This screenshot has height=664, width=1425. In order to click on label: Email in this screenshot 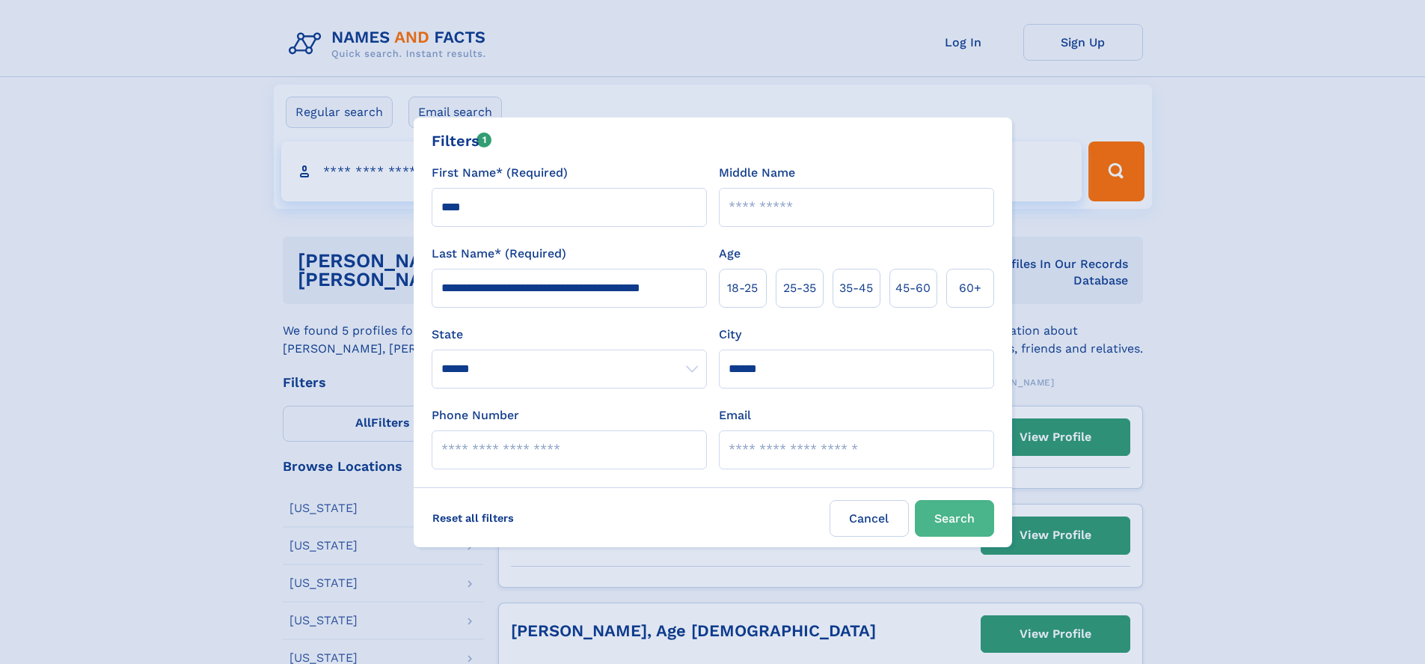, I will do `click(735, 415)`.